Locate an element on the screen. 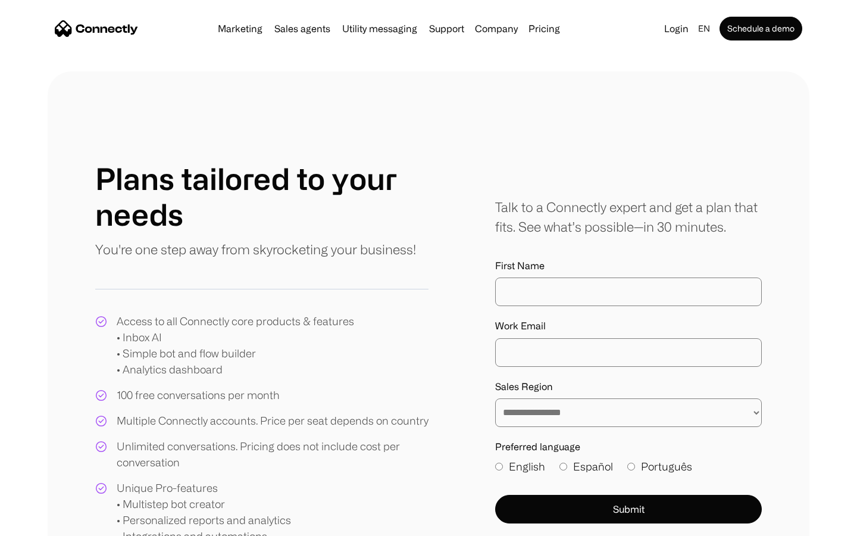 The height and width of the screenshot is (536, 857). div: en is located at coordinates (704, 29).